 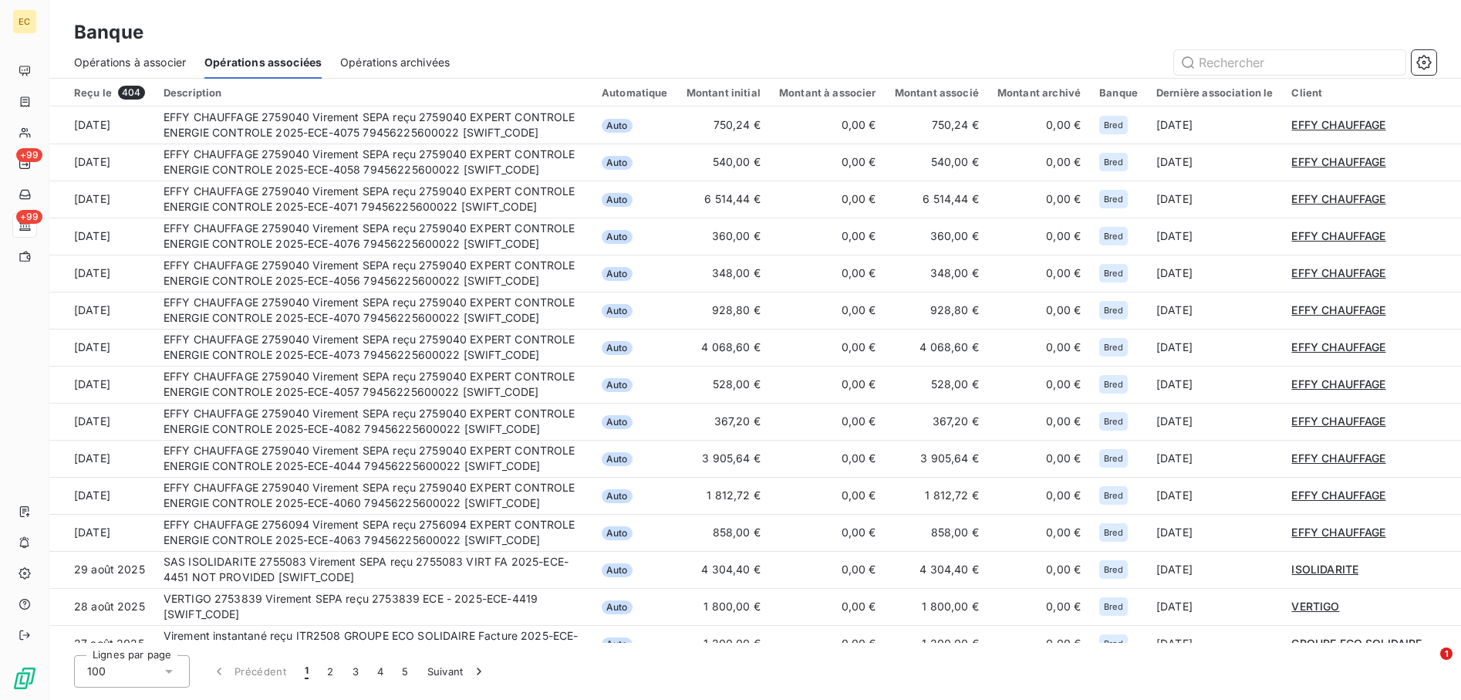 I want to click on td: EFFY CHAUFFAGE 2759040 Virement SEPA reçu 2759040 EXPERT CONTROLE ENERGIE CONTROLE 2025-ECE-4073 ..., so click(x=373, y=347).